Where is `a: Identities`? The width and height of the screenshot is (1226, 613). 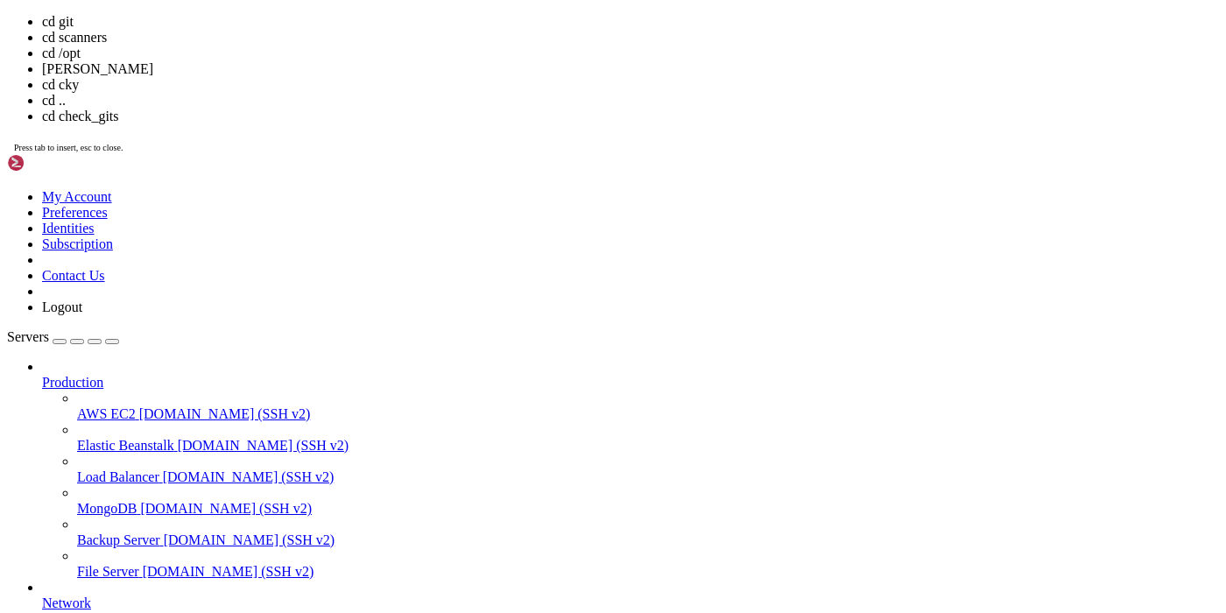
a: Identities is located at coordinates (68, 228).